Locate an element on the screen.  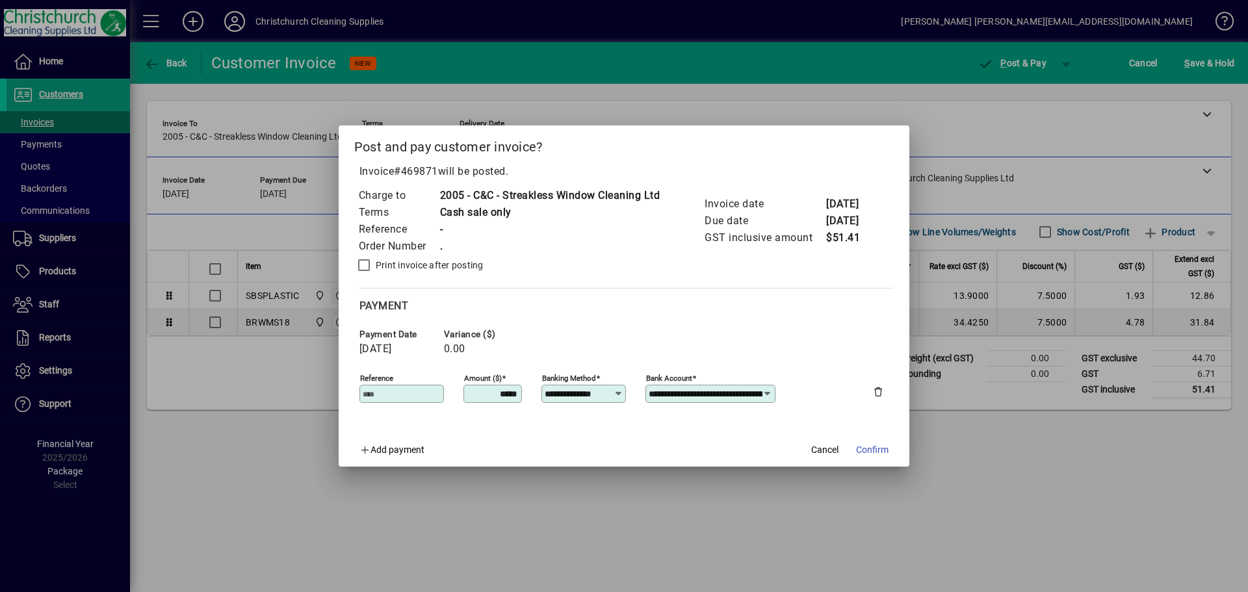
mat-label: Banking method is located at coordinates (569, 378).